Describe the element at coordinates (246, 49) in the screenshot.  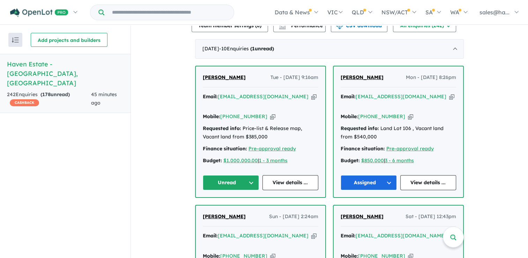
I see `span: - 10 Enquir ies` at that location.